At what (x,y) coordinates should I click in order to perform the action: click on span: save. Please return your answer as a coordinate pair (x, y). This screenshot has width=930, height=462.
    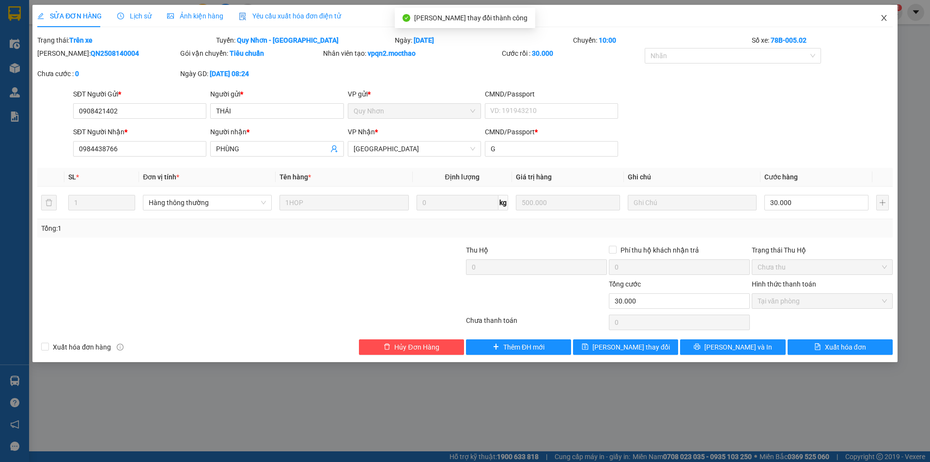
    Looking at the image, I should click on (585, 347).